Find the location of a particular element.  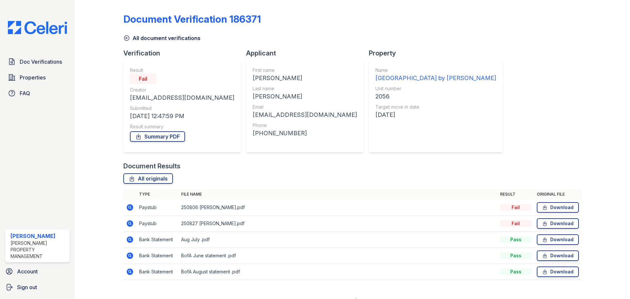

img: CE_Logo_Blue-a8612792a0a2168367f1c8372b55b34899dd931a85d93a1a3d3e32e68fde9ad4.png is located at coordinates (37, 28).